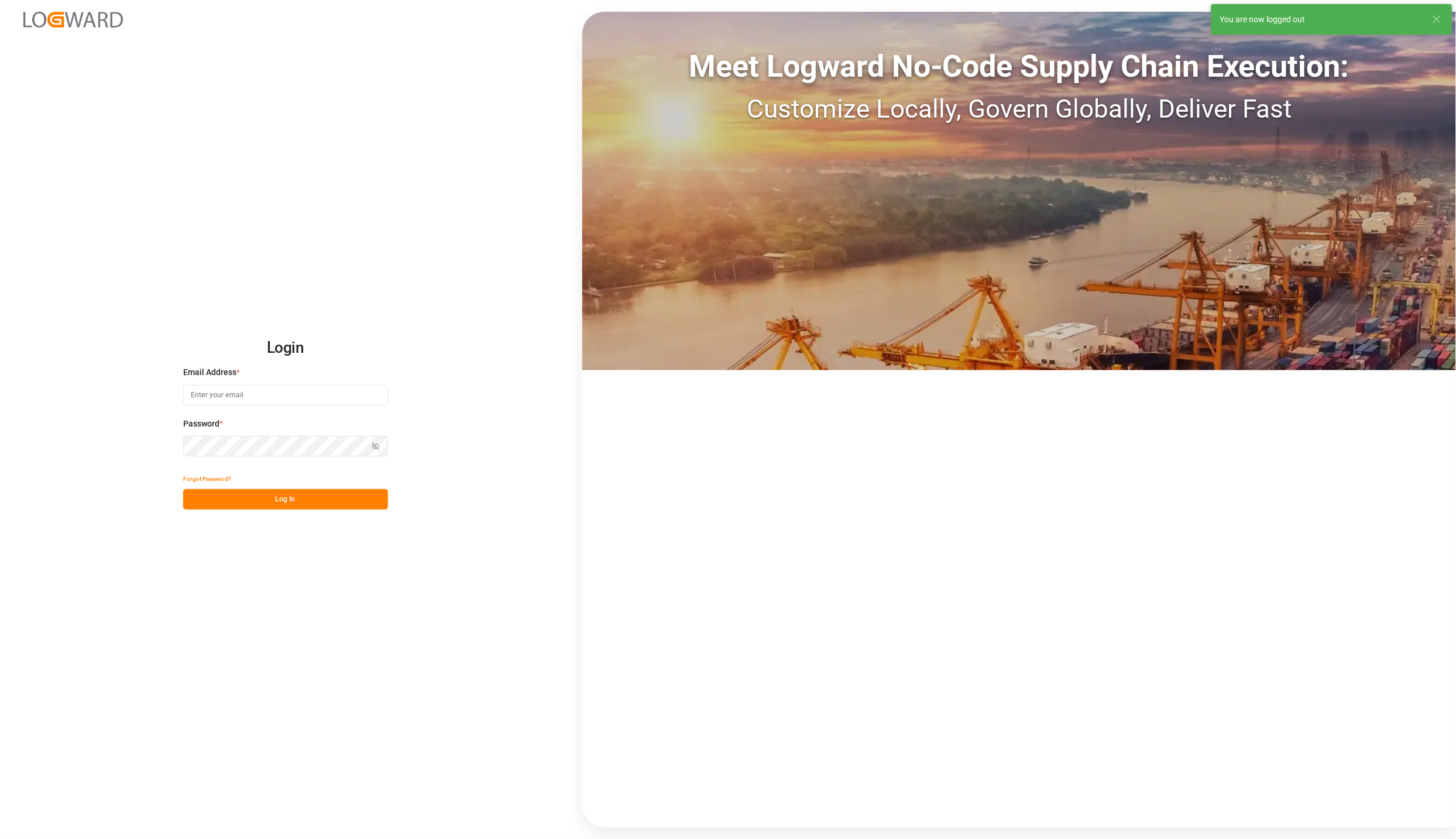 Image resolution: width=1456 pixels, height=839 pixels. I want to click on img: Logward_new_orange.png, so click(73, 19).